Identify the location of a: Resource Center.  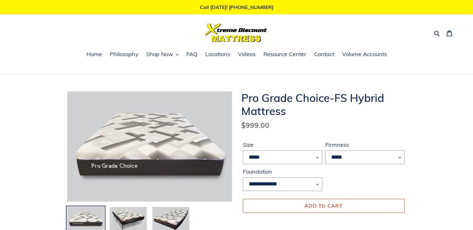
(285, 54).